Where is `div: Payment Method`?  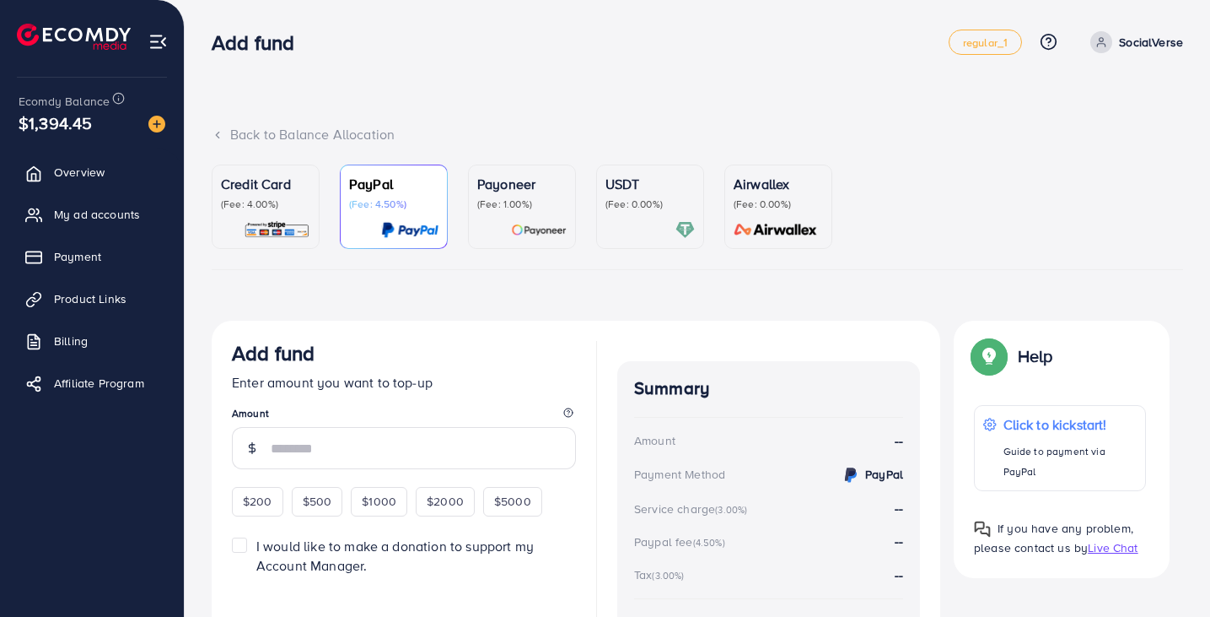 div: Payment Method is located at coordinates (680, 474).